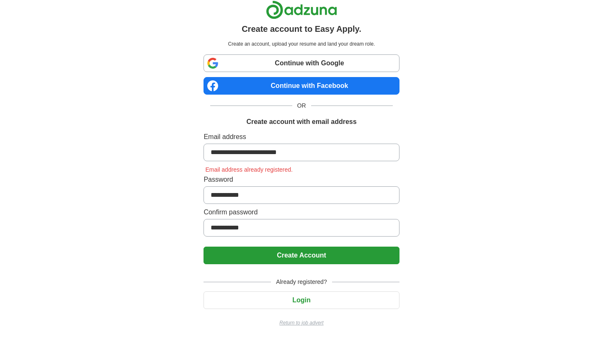 The width and height of the screenshot is (603, 340). I want to click on label: Password, so click(301, 180).